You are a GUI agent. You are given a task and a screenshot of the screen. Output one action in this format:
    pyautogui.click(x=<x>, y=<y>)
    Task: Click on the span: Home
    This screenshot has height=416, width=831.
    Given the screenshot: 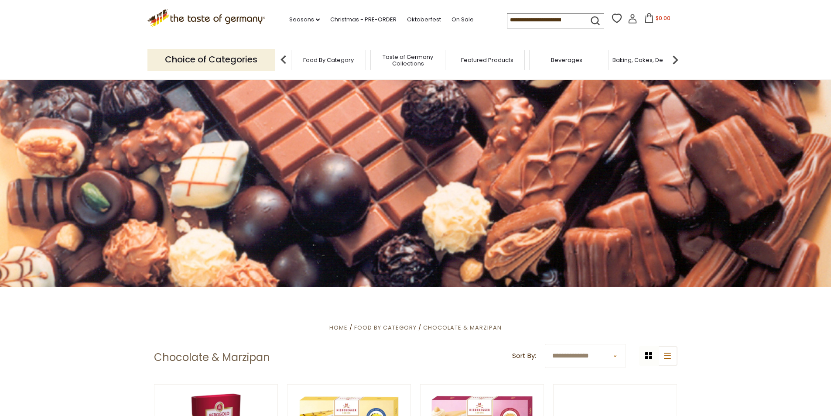 What is the action you would take?
    pyautogui.click(x=338, y=327)
    